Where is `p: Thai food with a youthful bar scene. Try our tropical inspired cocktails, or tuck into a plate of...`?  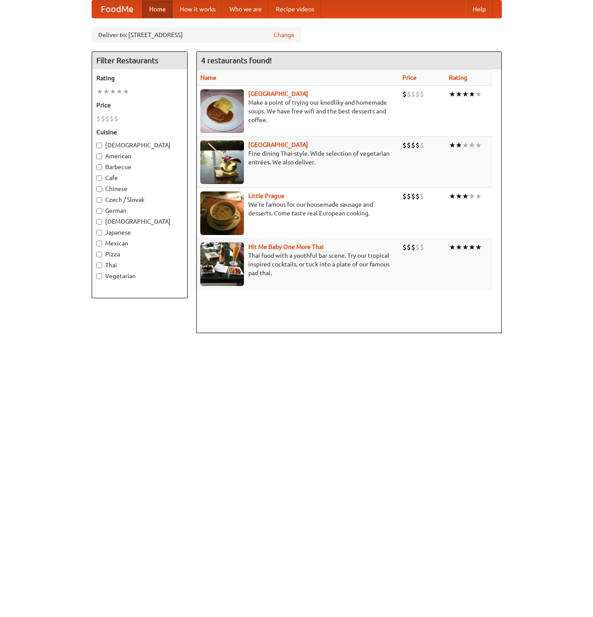
p: Thai food with a youthful bar scene. Try our tropical inspired cocktails, or tuck into a plate of... is located at coordinates (298, 264).